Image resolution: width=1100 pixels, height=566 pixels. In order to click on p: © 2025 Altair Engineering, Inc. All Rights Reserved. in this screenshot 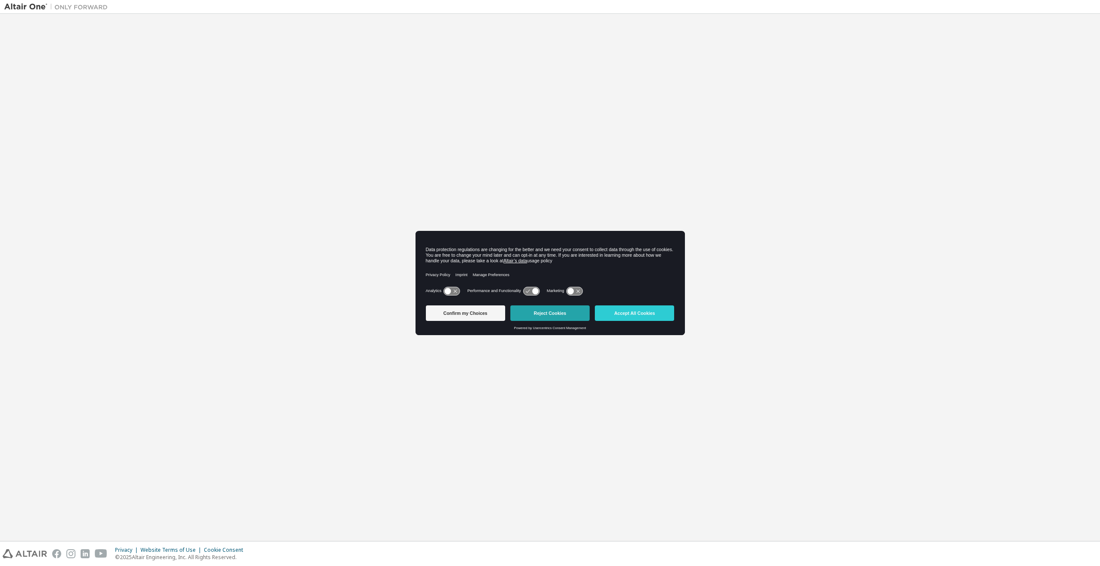, I will do `click(181, 557)`.